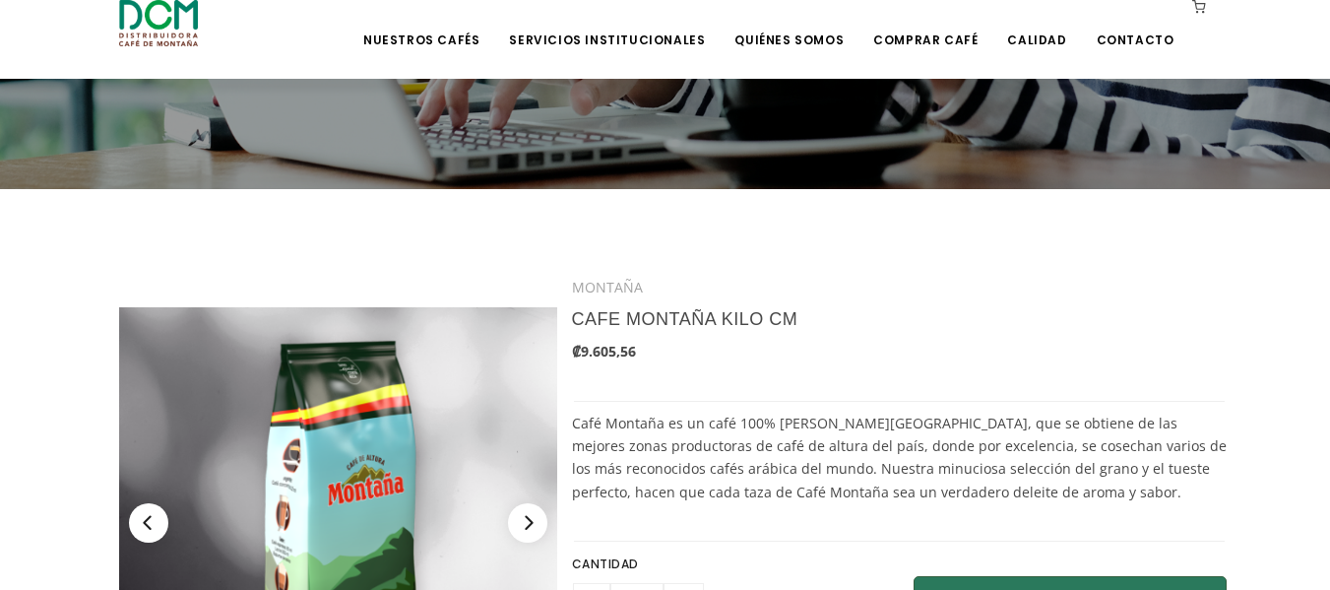  What do you see at coordinates (899, 287) in the screenshot?
I see `div: MONTAÑA` at bounding box center [899, 287].